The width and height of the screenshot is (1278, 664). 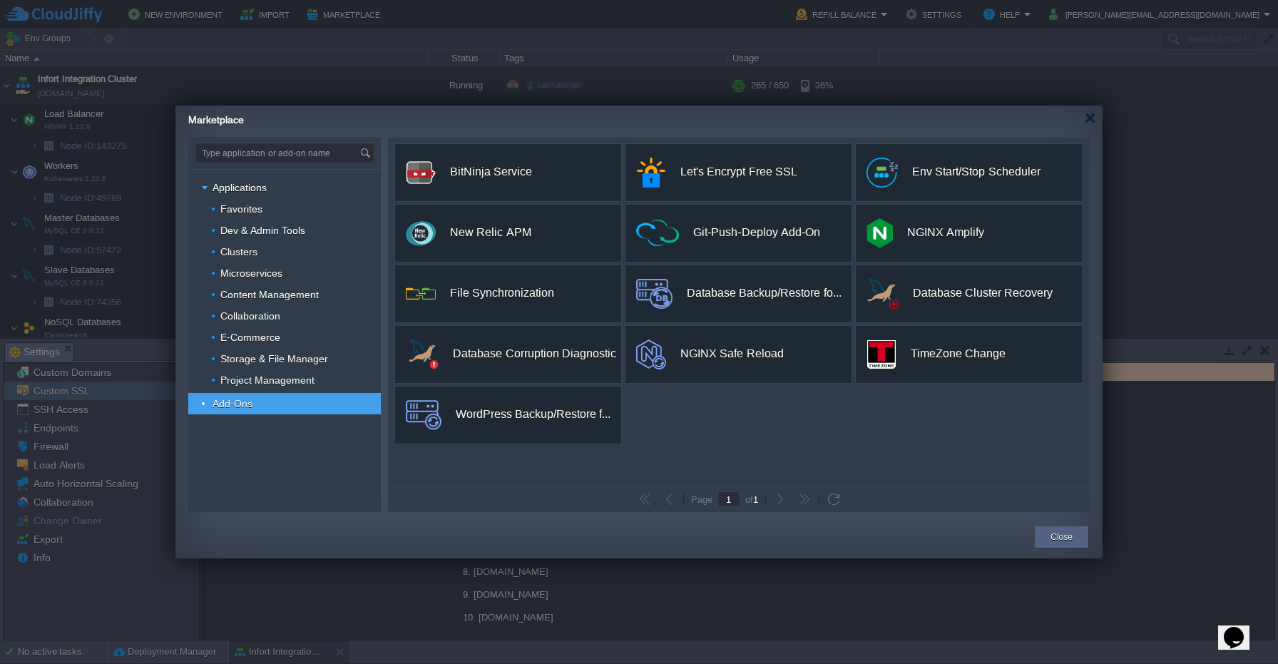 I want to click on img: ci-cd-icon.png, so click(x=658, y=233).